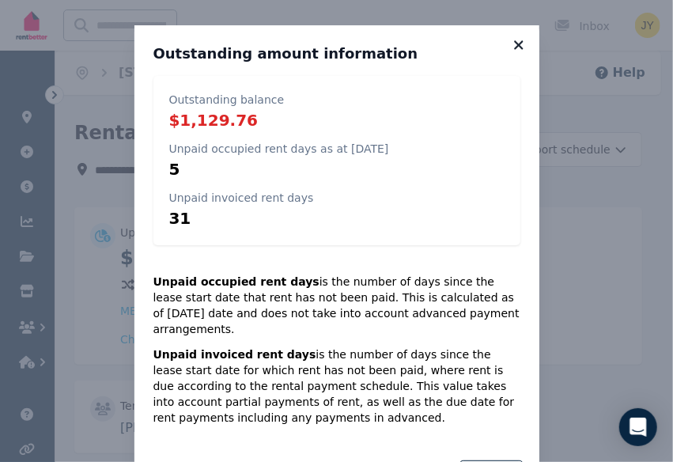 The width and height of the screenshot is (673, 462). I want to click on p: Outstanding balance, so click(227, 100).